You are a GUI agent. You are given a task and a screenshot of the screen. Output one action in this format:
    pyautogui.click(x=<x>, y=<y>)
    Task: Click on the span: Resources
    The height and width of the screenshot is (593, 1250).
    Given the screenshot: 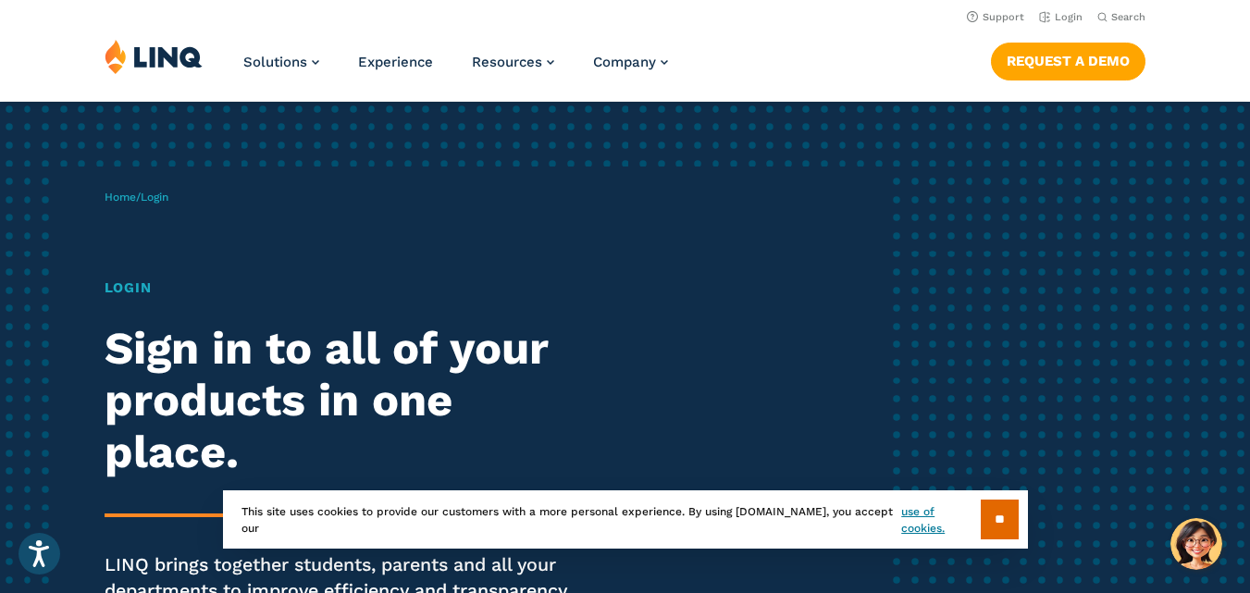 What is the action you would take?
    pyautogui.click(x=507, y=62)
    